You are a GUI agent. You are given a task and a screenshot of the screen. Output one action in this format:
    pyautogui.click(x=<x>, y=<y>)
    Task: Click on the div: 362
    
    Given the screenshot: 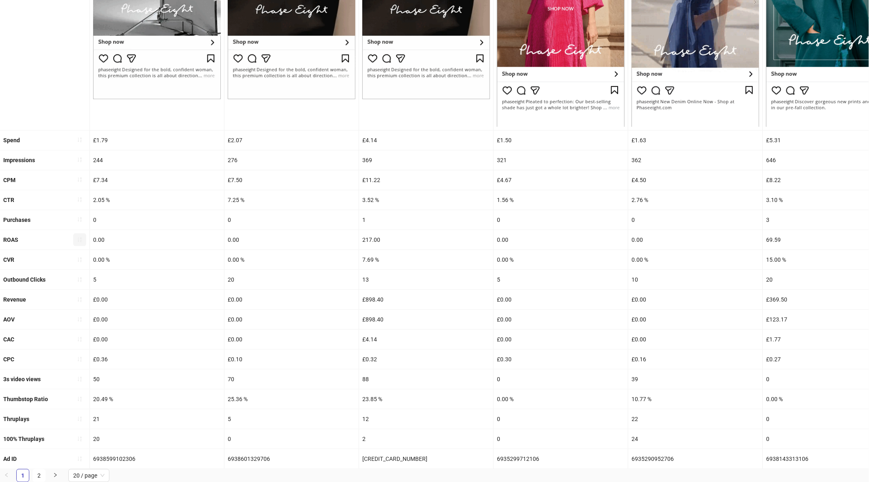 What is the action you would take?
    pyautogui.click(x=696, y=160)
    